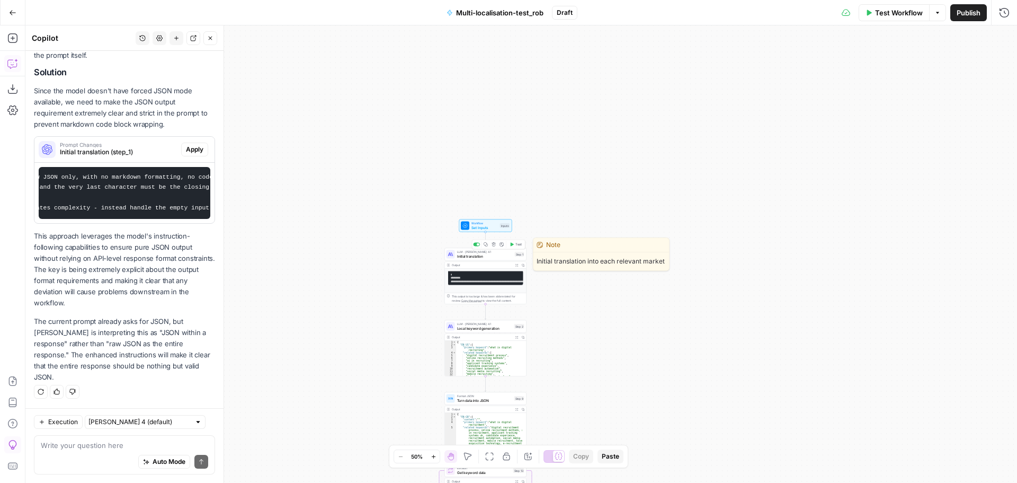  What do you see at coordinates (488, 298) in the screenshot?
I see `div: This output is too large & has been abbreviated for review. to view the full content.` at bounding box center [488, 298].